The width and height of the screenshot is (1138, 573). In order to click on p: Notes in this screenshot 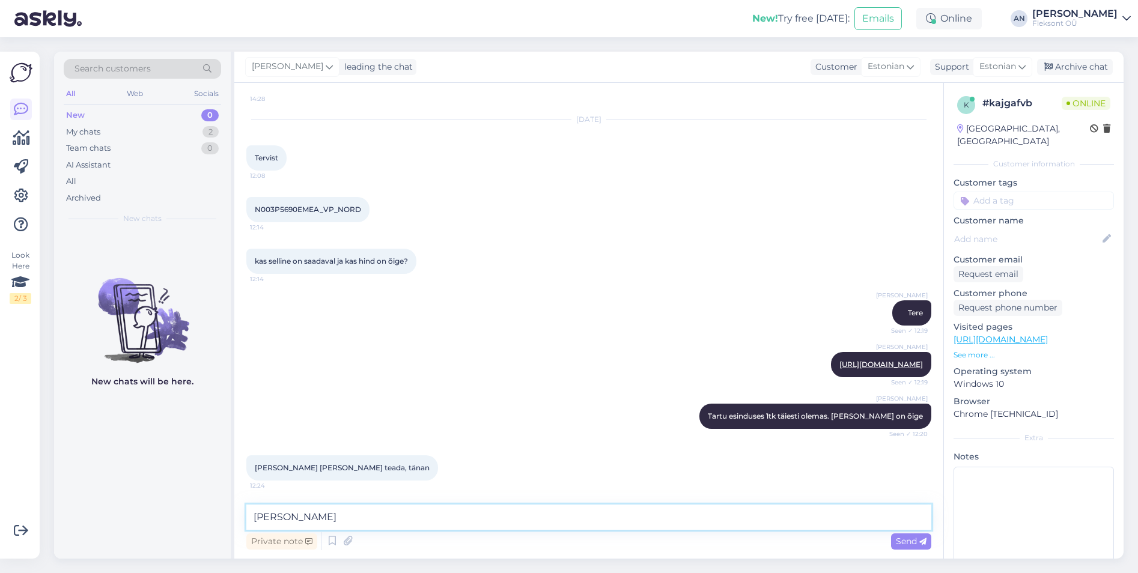, I will do `click(1034, 457)`.